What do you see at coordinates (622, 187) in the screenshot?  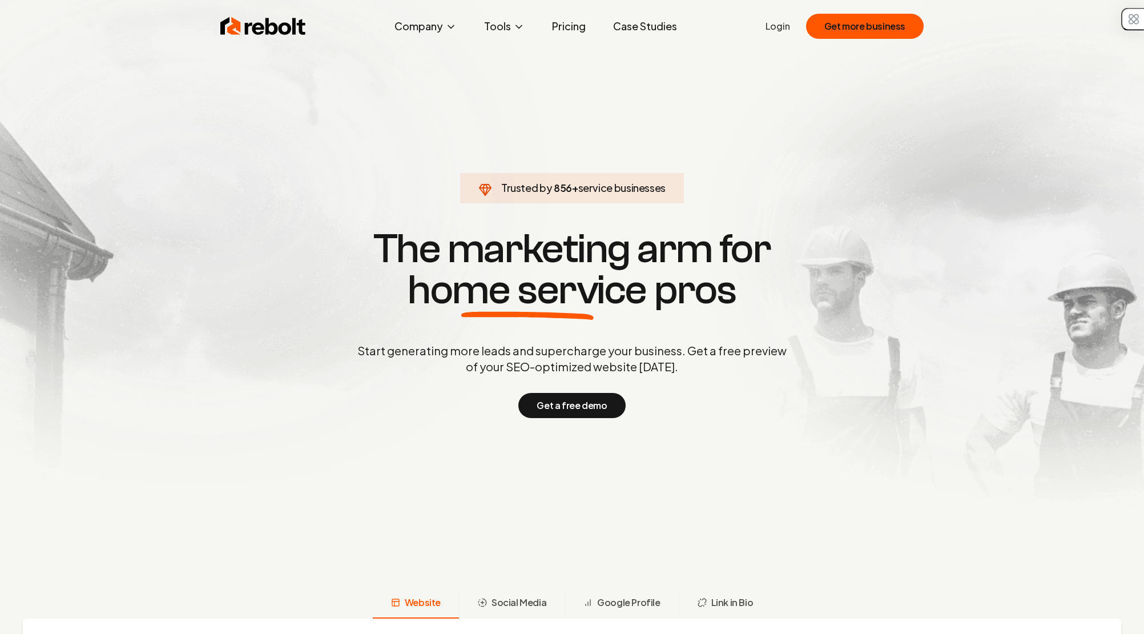 I see `span: service businesses` at bounding box center [622, 187].